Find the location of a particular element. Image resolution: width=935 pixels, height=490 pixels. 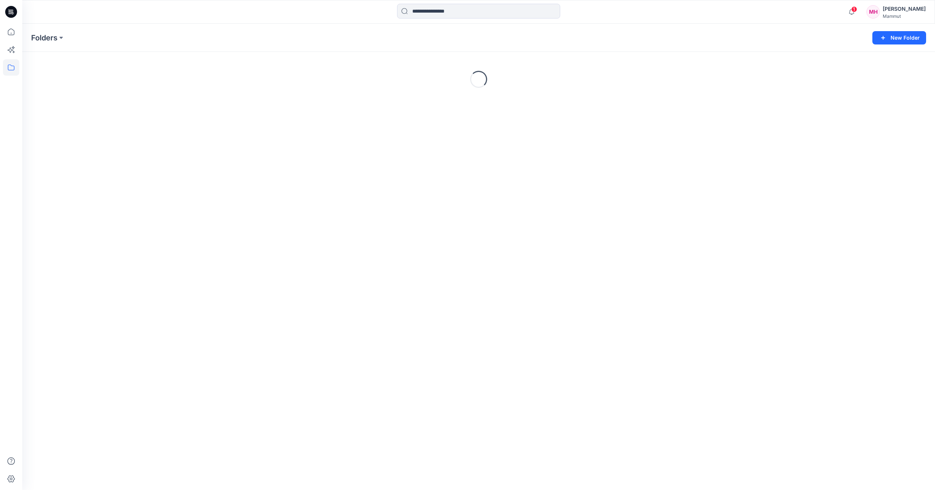

p: Folders is located at coordinates (44, 38).